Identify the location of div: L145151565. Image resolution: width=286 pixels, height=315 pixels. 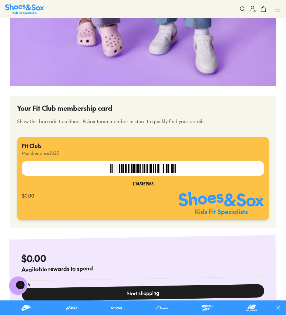
(143, 184).